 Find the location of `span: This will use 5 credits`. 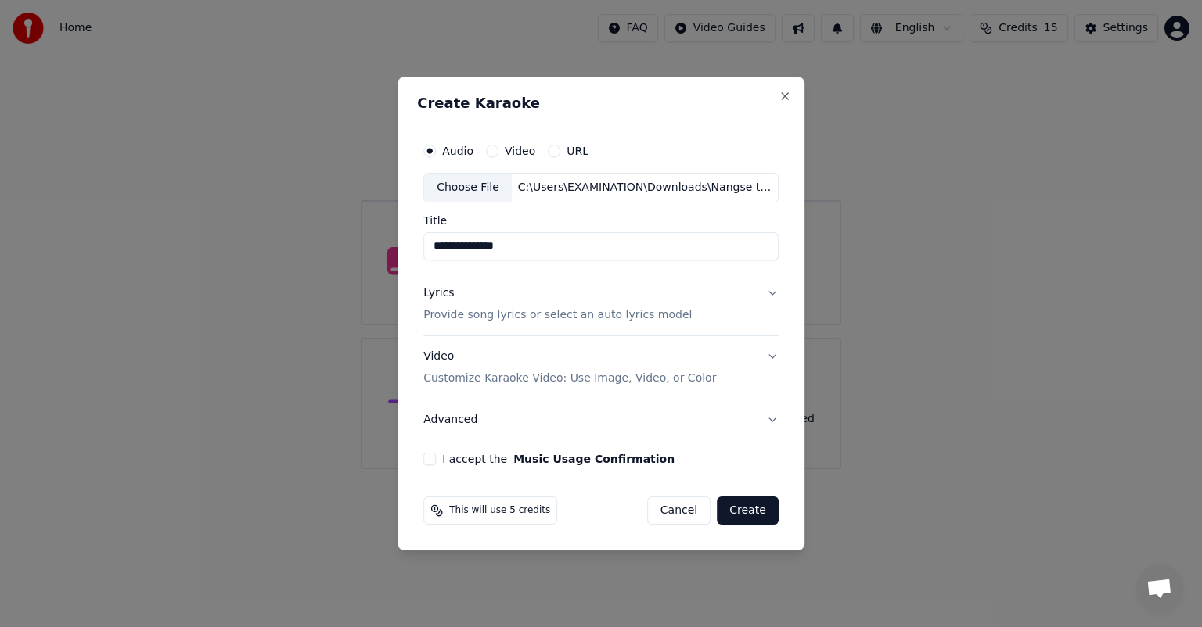

span: This will use 5 credits is located at coordinates (499, 511).